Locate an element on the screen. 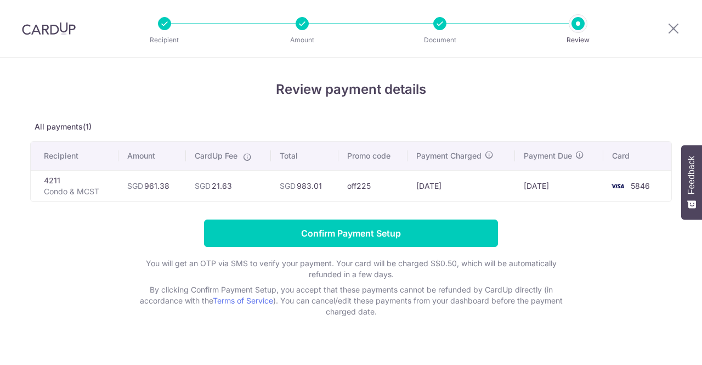  p: You will get an OTP via SMS to verify your payment. Your card will be charged S$0.50, which will ... is located at coordinates (351, 269).